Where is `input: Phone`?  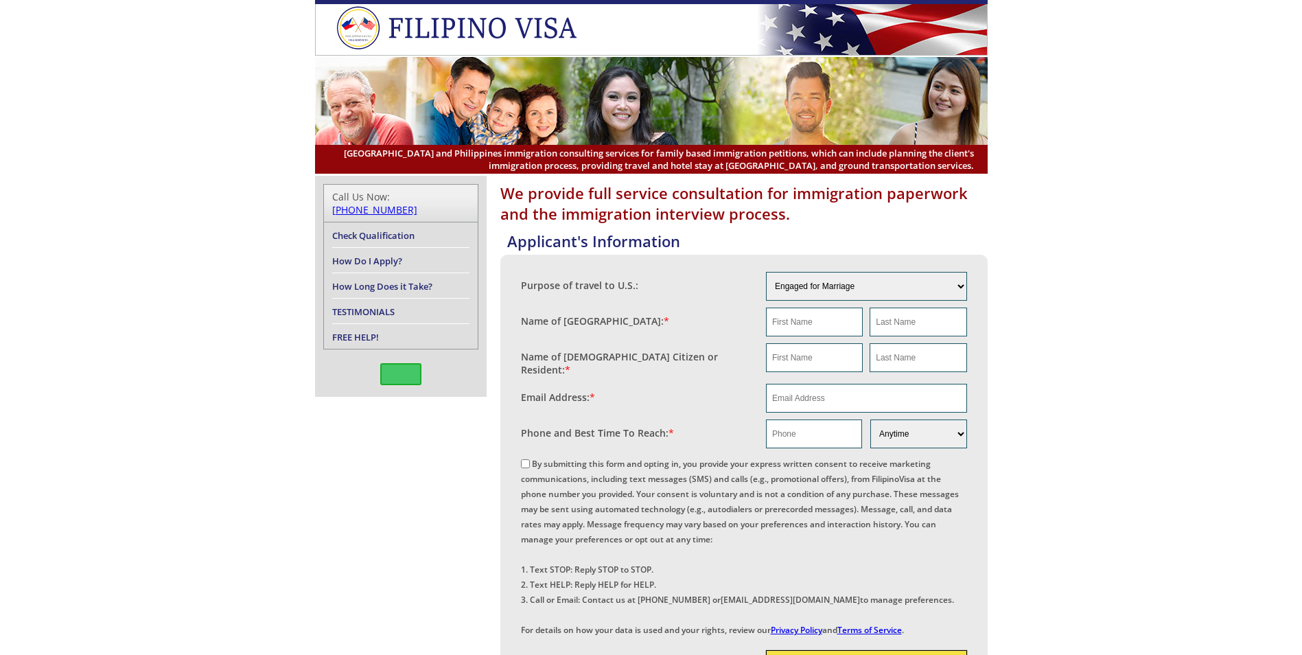
input: Phone is located at coordinates (814, 434).